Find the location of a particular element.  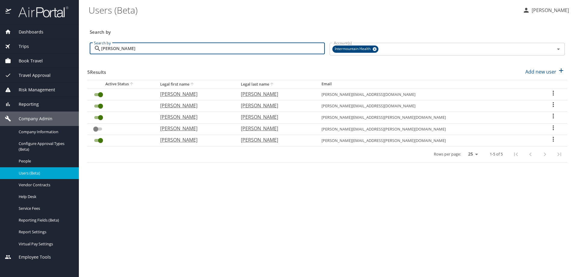

select: rows per page is located at coordinates (472, 154).